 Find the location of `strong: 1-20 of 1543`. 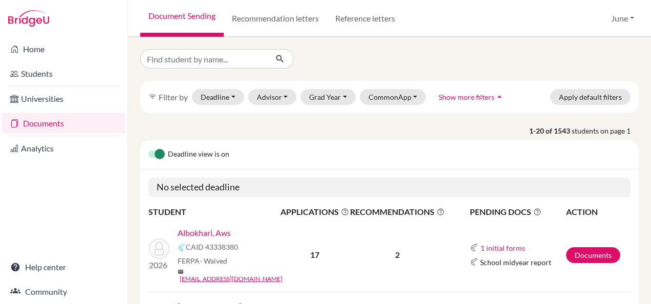

strong: 1-20 of 1543 is located at coordinates (550, 131).